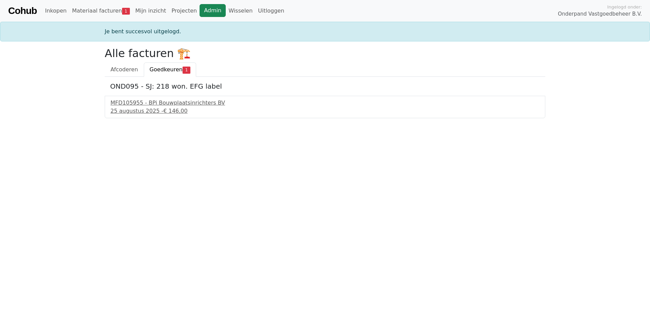 This screenshot has height=324, width=650. What do you see at coordinates (124, 70) in the screenshot?
I see `a: Afcoderen` at bounding box center [124, 70].